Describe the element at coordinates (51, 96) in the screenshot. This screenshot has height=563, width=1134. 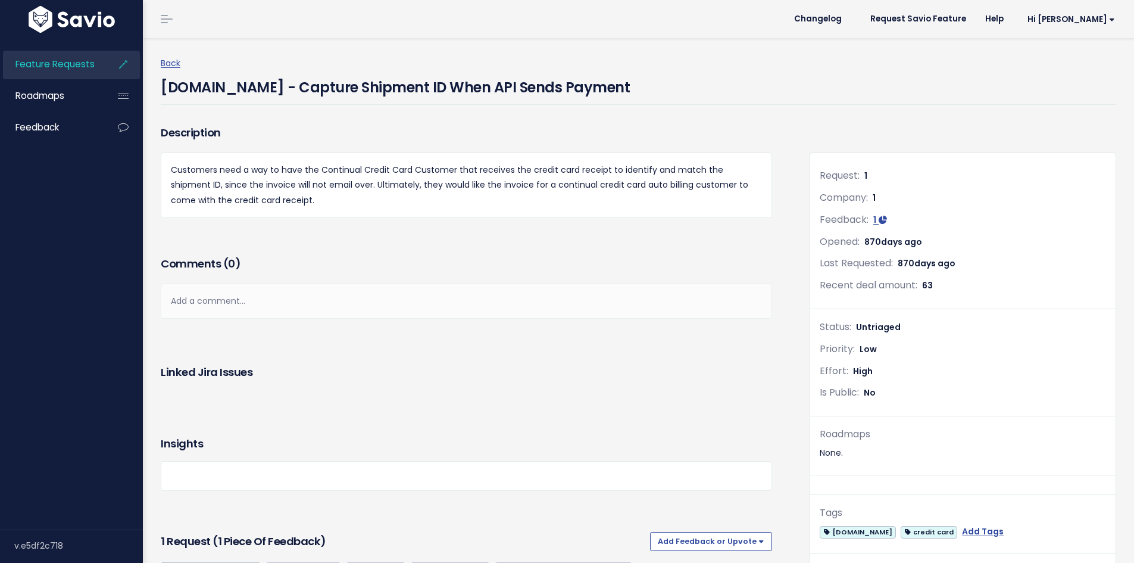
I see `a: Roadmaps` at that location.